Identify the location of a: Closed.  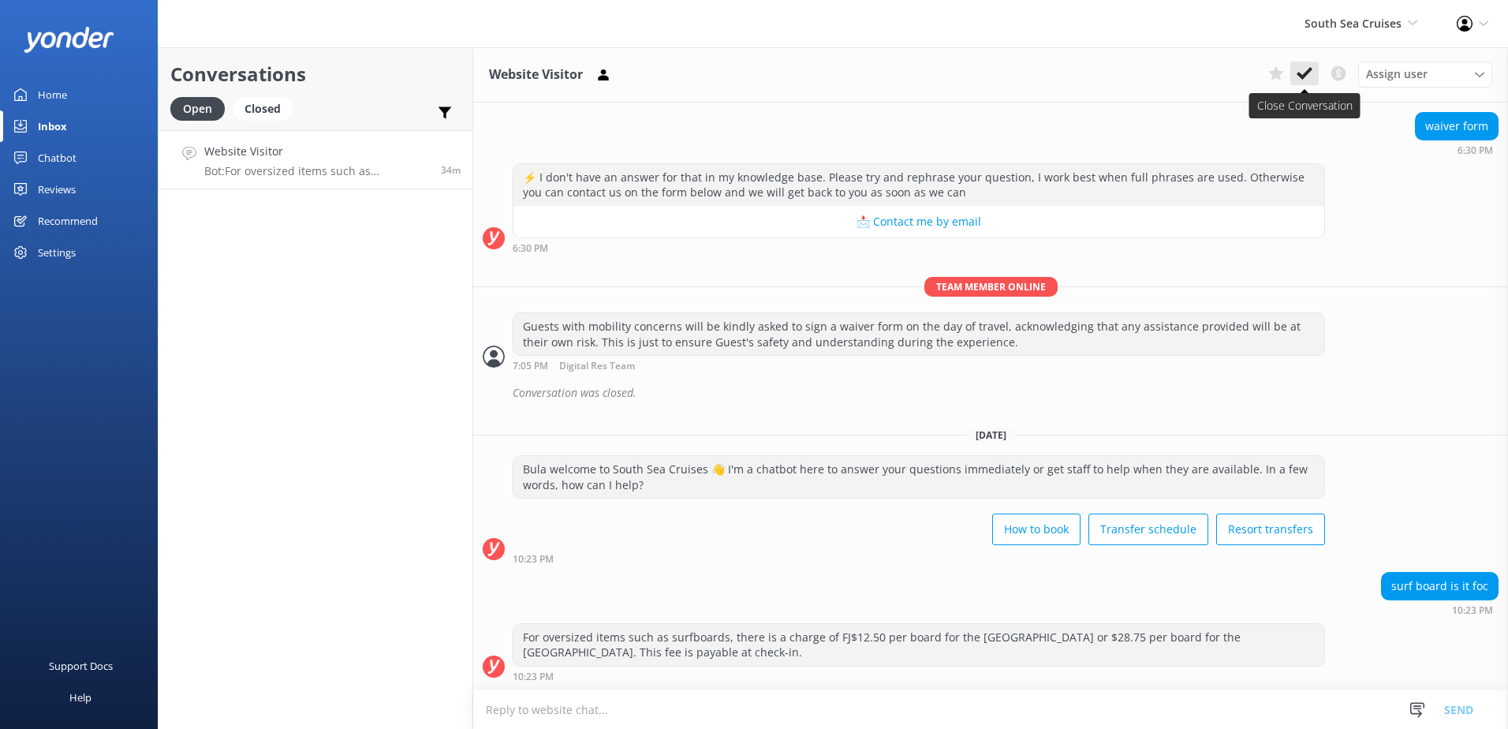
(267, 108).